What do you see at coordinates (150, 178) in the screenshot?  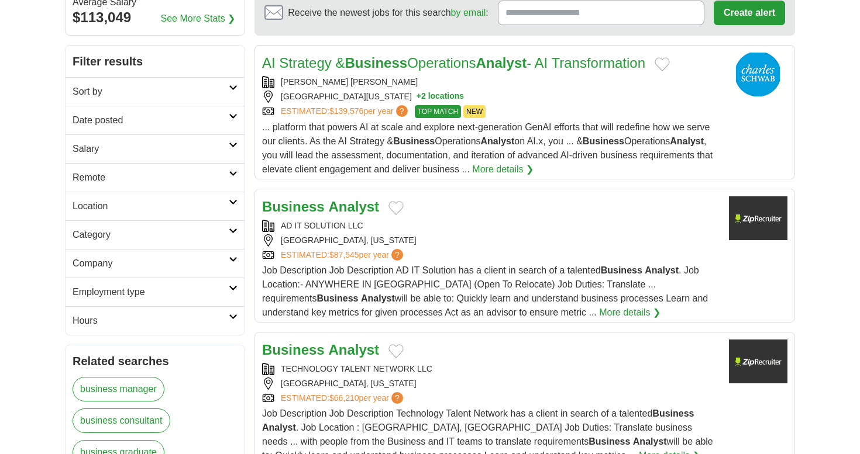 I see `h2: Remote` at bounding box center [150, 178].